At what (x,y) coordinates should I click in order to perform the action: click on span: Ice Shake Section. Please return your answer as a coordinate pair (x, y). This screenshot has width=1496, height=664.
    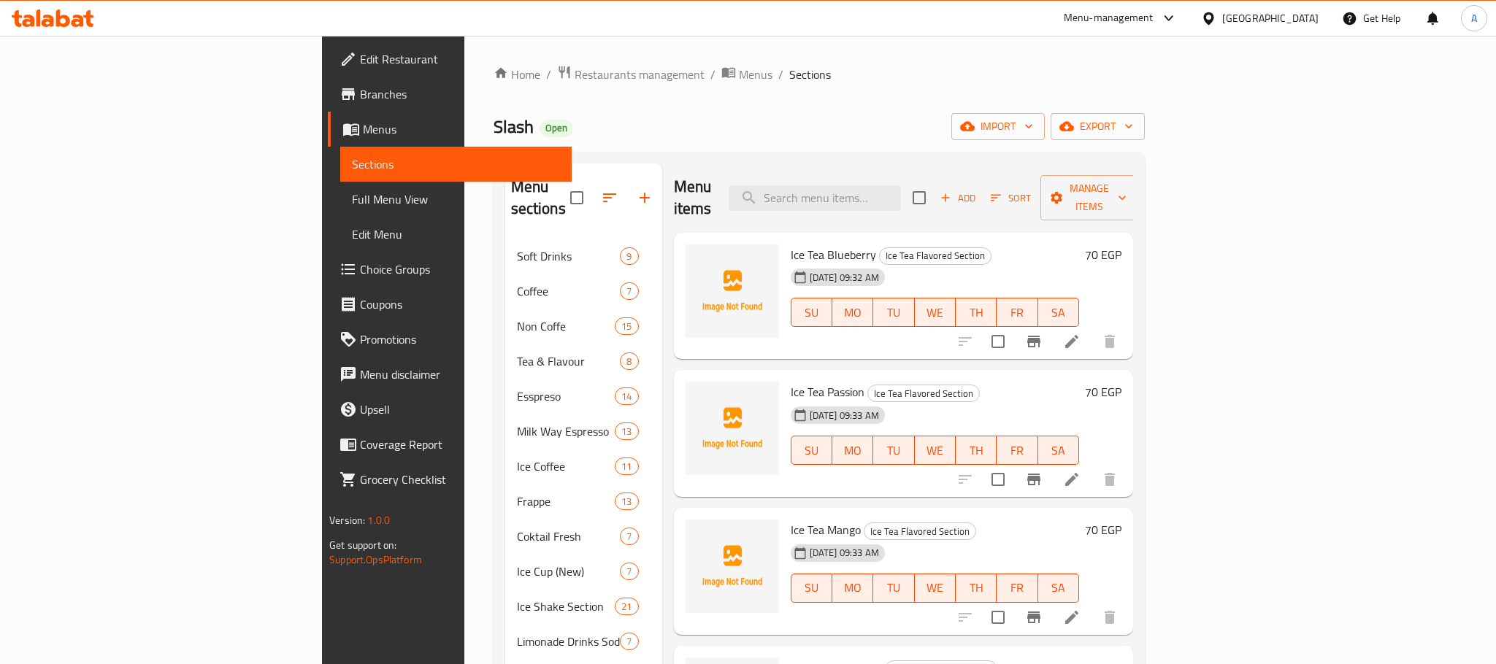
    Looking at the image, I should click on (566, 607).